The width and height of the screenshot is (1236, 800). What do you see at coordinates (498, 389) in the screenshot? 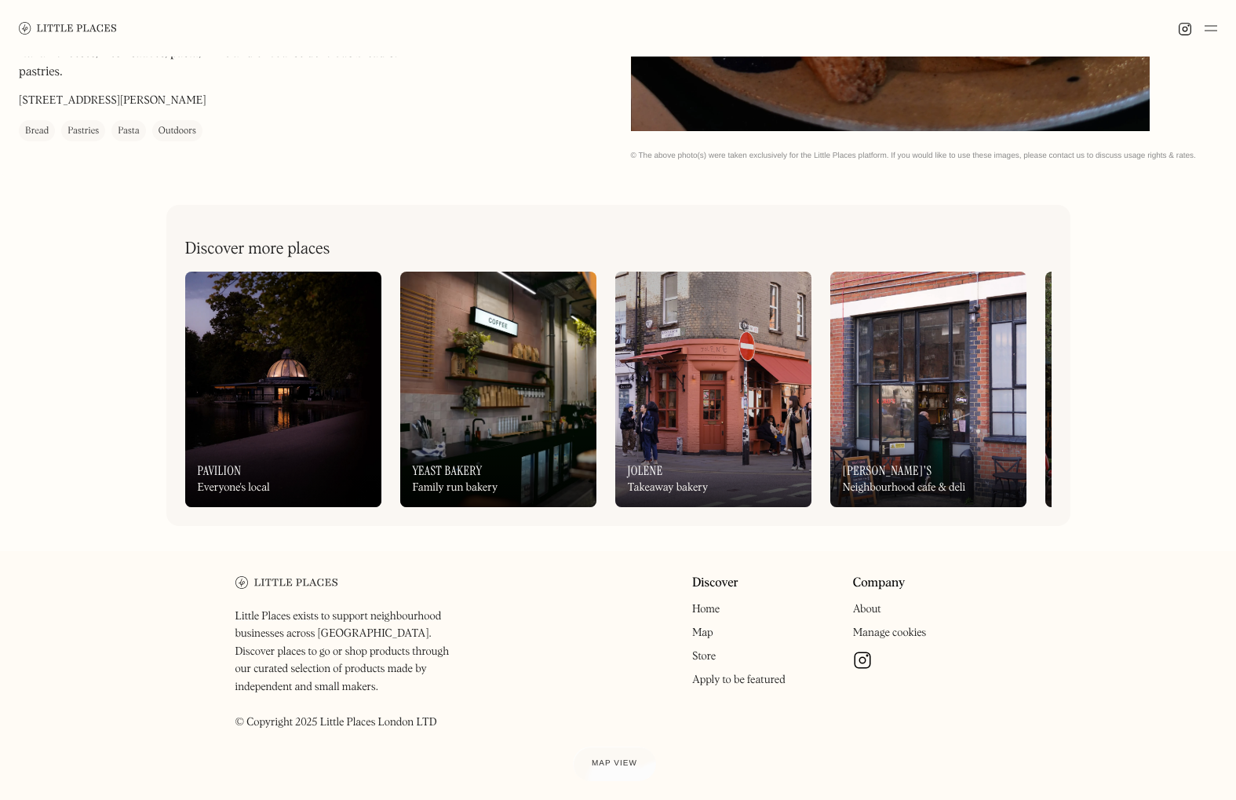
I see `a: Yeast BakeryFamily run bakery` at bounding box center [498, 389].